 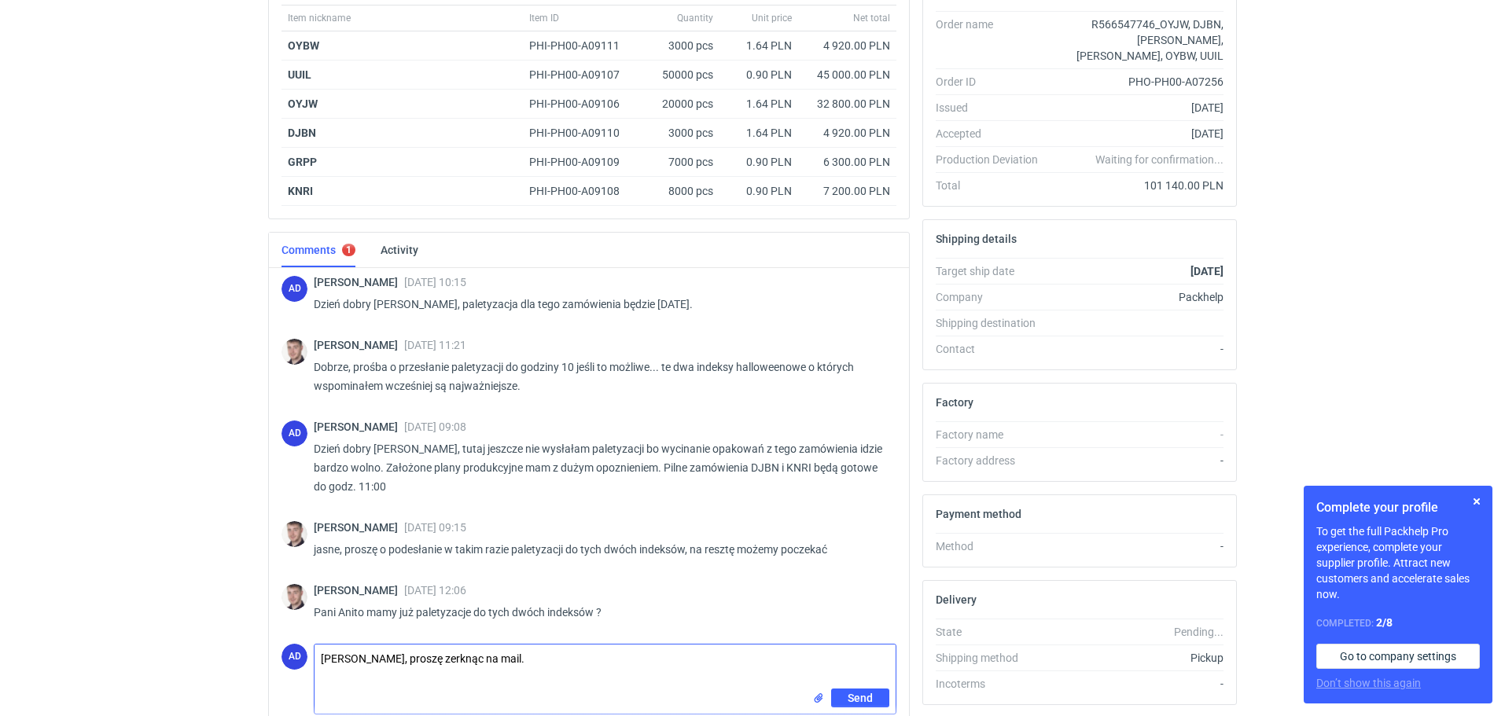 I want to click on div: Issued, so click(x=993, y=108).